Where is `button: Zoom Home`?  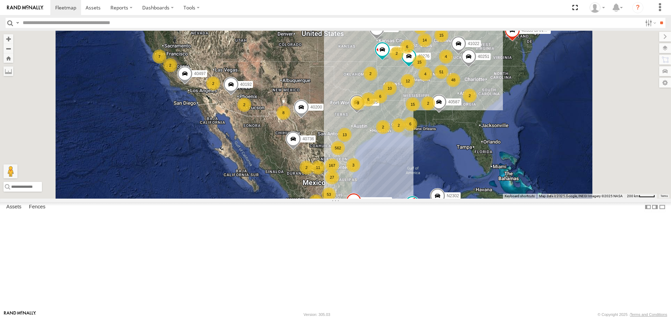 button: Zoom Home is located at coordinates (8, 58).